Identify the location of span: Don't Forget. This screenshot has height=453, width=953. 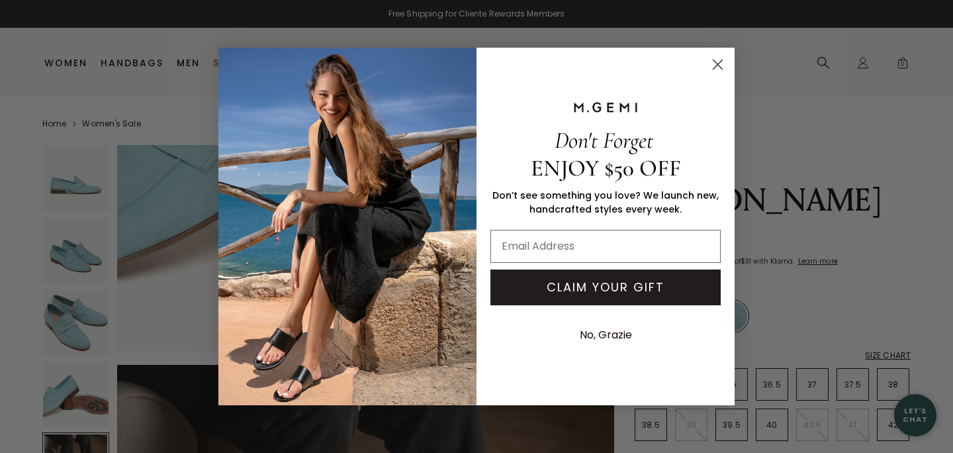
(604, 140).